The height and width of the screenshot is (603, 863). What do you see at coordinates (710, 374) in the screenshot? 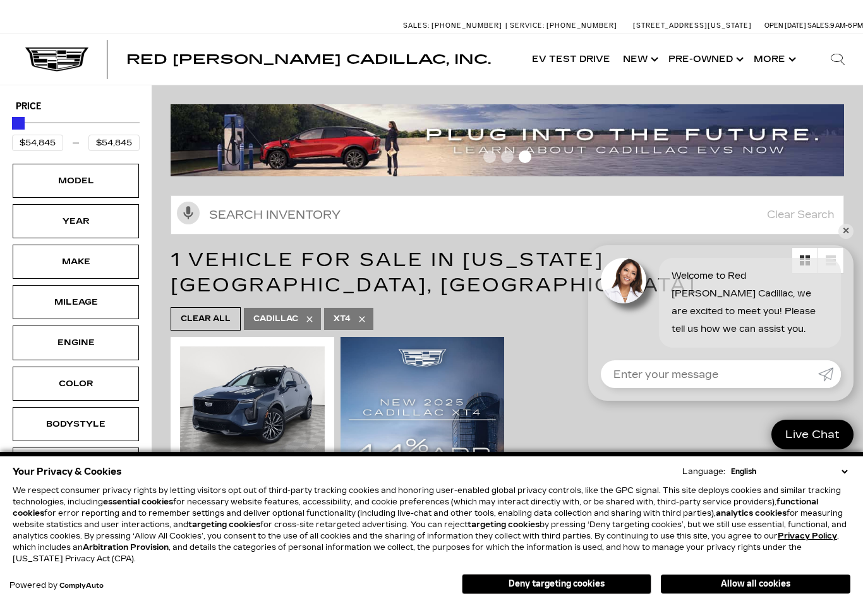
I see `input: Enter your message` at bounding box center [710, 374].